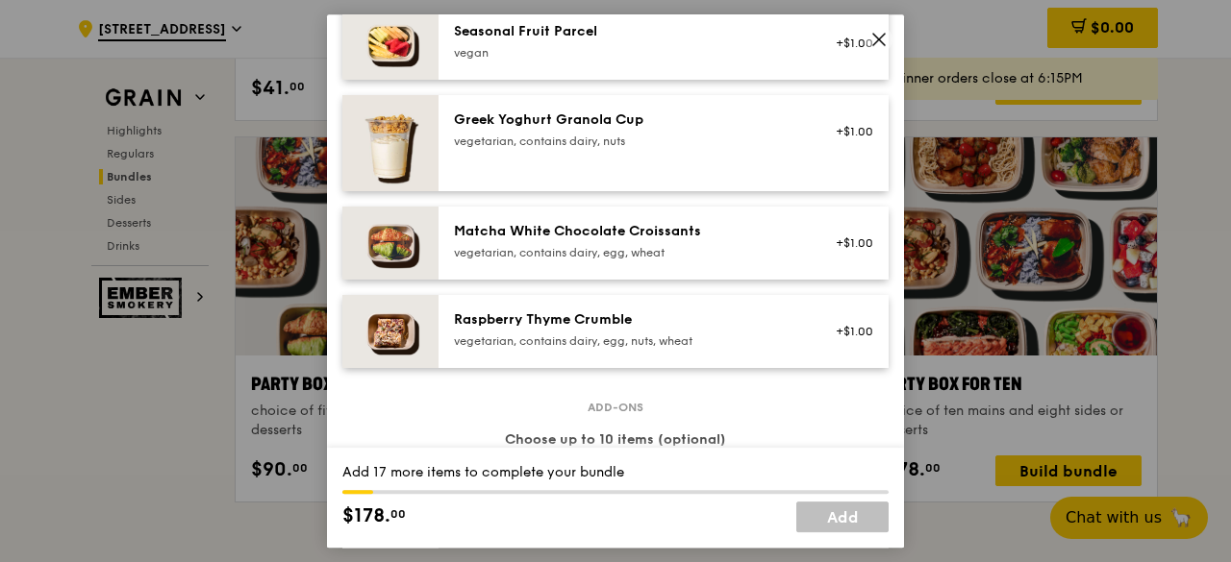  Describe the element at coordinates (615, 408) in the screenshot. I see `span: Add-ons` at that location.